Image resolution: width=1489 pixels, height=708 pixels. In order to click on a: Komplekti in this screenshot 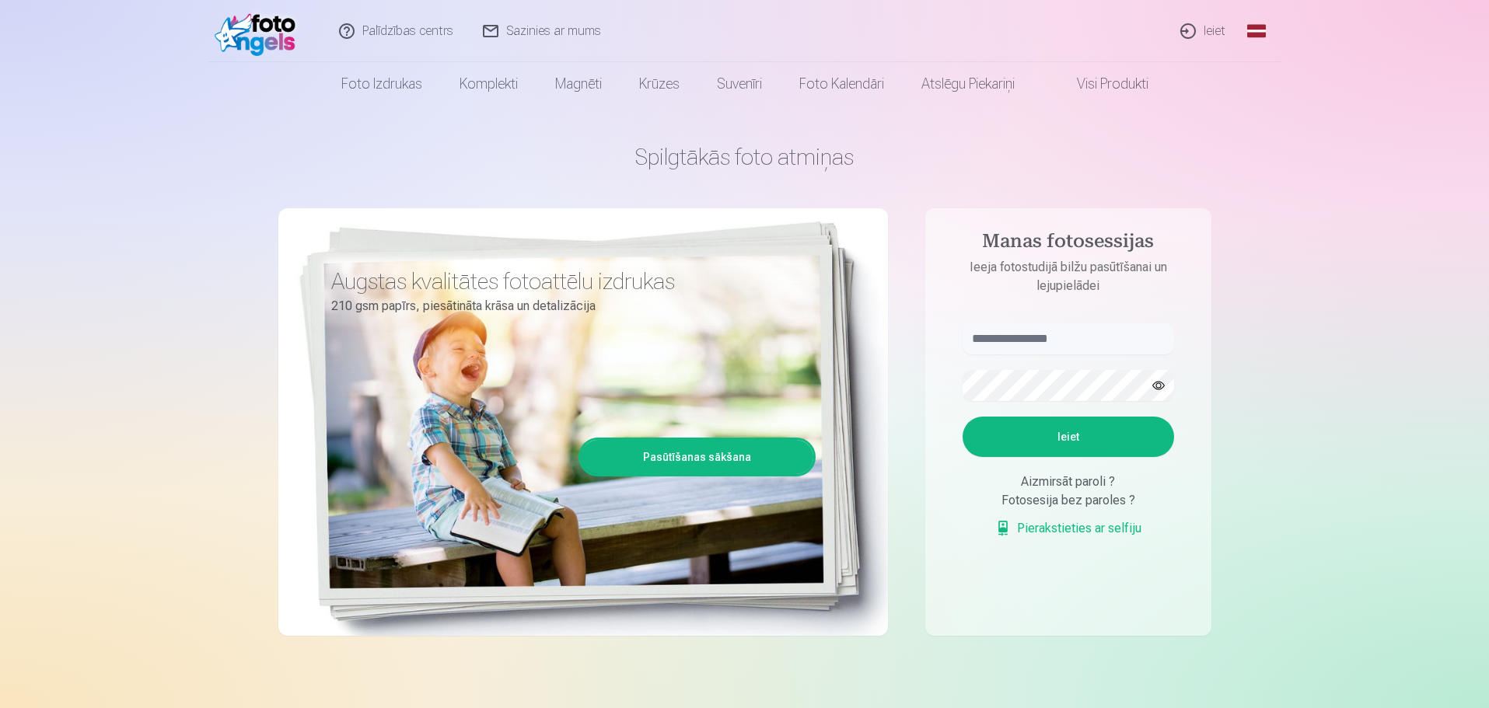, I will do `click(488, 84)`.